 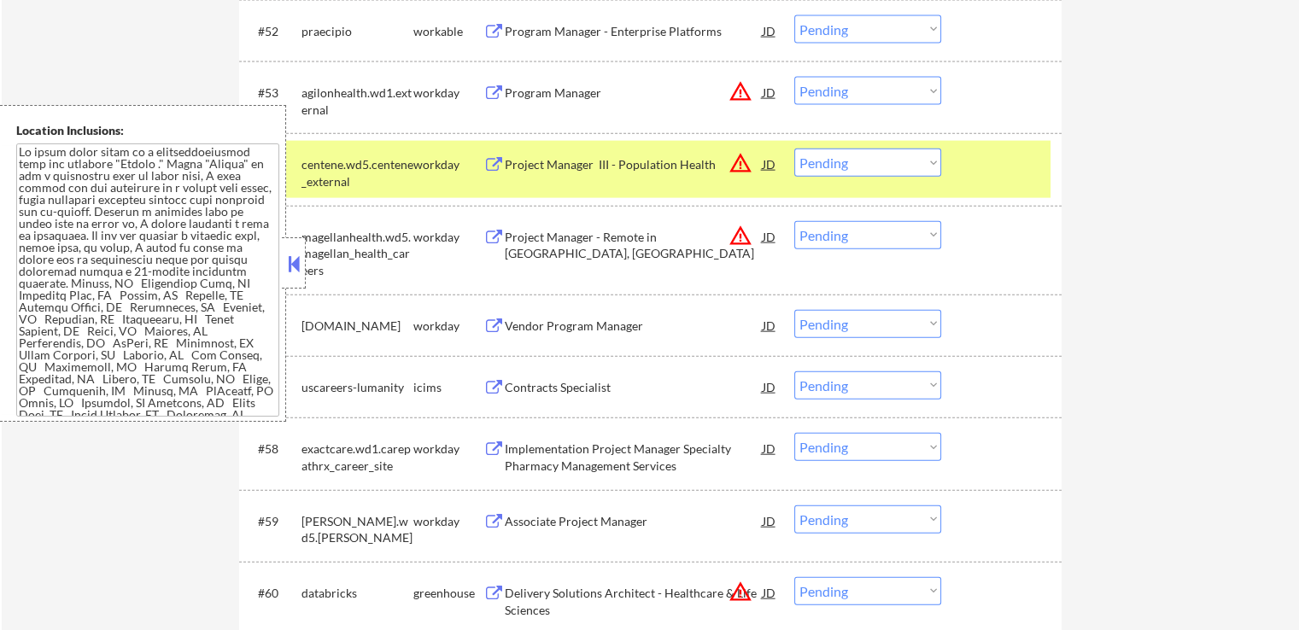 I want to click on div: #59, so click(x=272, y=522).